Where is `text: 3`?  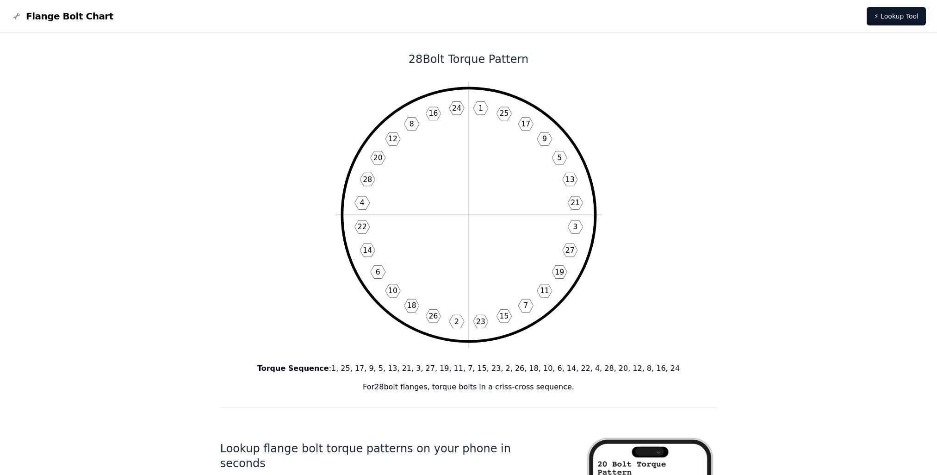
text: 3 is located at coordinates (575, 226).